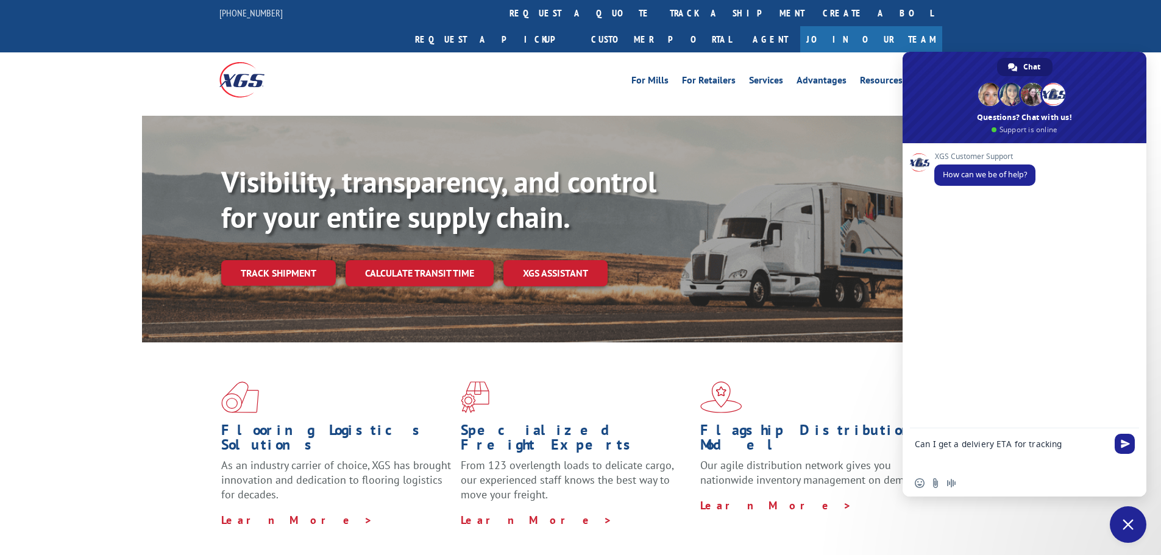 The width and height of the screenshot is (1161, 555). Describe the element at coordinates (871, 39) in the screenshot. I see `a: Join Our Team` at that location.